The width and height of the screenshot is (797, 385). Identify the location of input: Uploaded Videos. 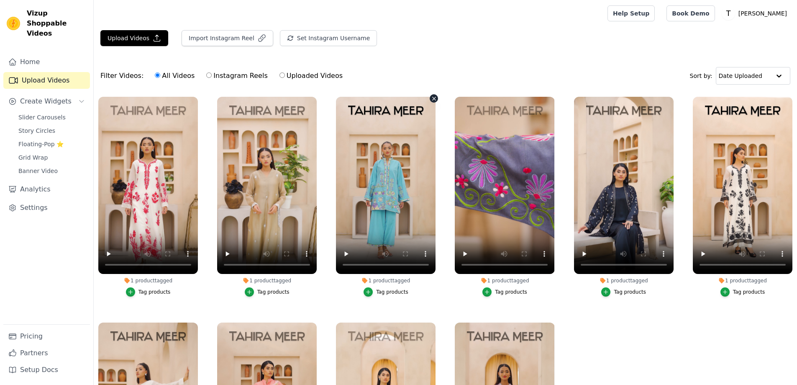
(282, 75).